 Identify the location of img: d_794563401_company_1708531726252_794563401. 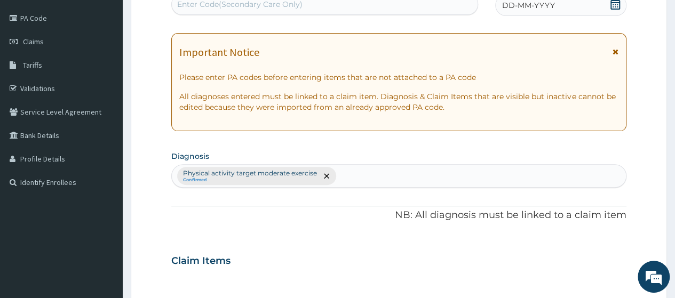
(31, 67).